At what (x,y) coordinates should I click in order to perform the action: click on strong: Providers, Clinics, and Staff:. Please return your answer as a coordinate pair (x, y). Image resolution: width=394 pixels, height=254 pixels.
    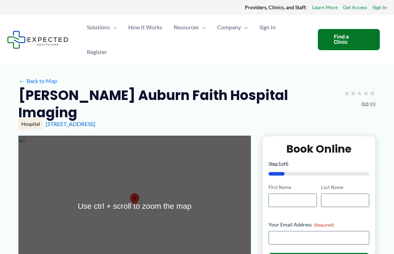
    Looking at the image, I should click on (275, 7).